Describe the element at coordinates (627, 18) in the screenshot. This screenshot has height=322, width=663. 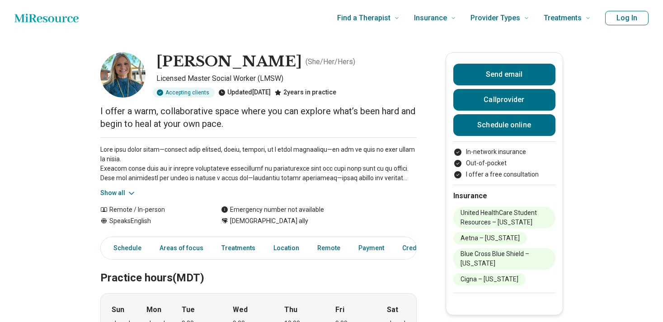
I see `button: Log In` at that location.